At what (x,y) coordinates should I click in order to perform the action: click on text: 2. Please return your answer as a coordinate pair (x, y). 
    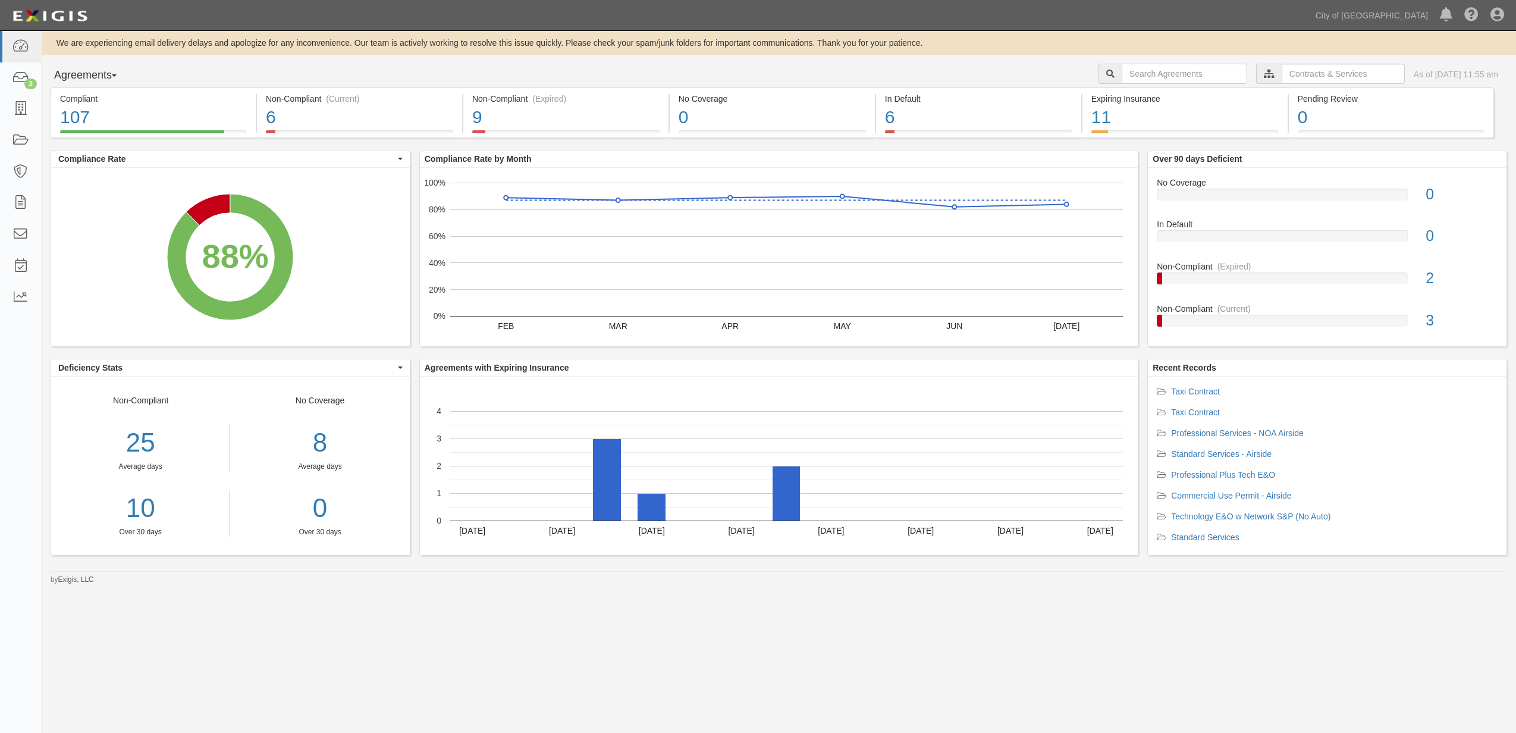
    Looking at the image, I should click on (439, 466).